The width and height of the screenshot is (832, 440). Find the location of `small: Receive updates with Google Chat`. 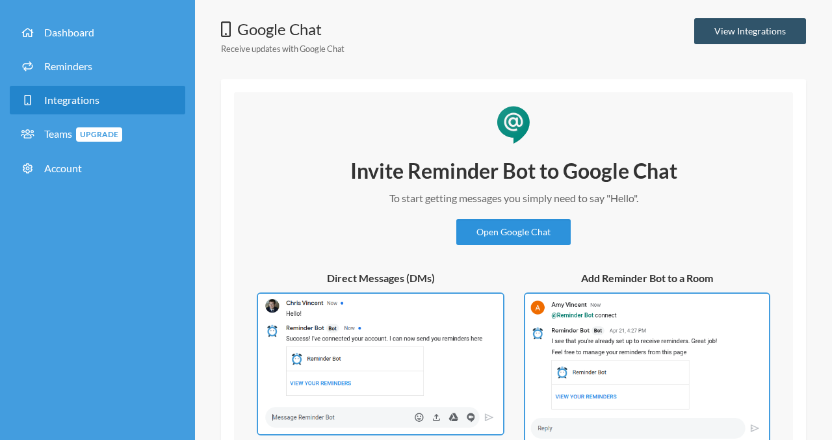

small: Receive updates with Google Chat is located at coordinates (283, 49).